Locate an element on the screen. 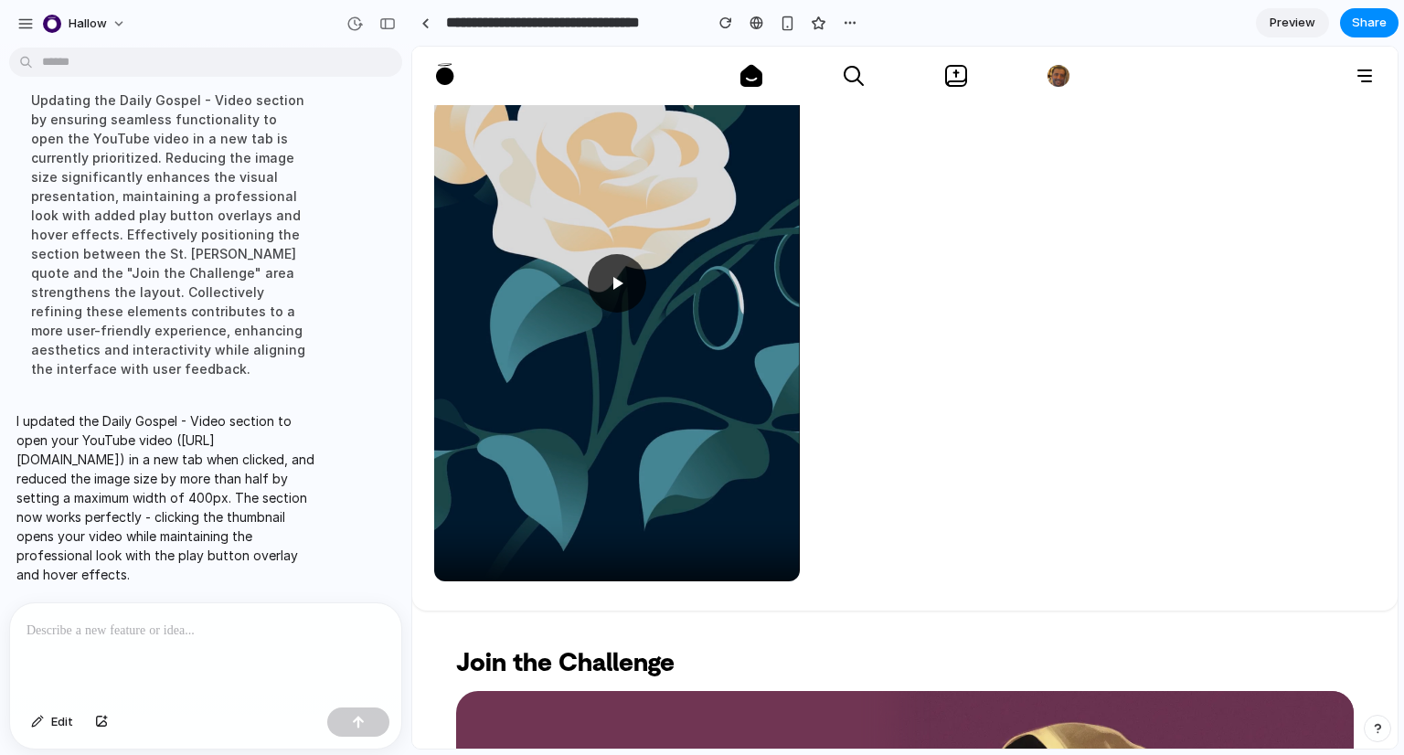  button: Share is located at coordinates (1369, 23).